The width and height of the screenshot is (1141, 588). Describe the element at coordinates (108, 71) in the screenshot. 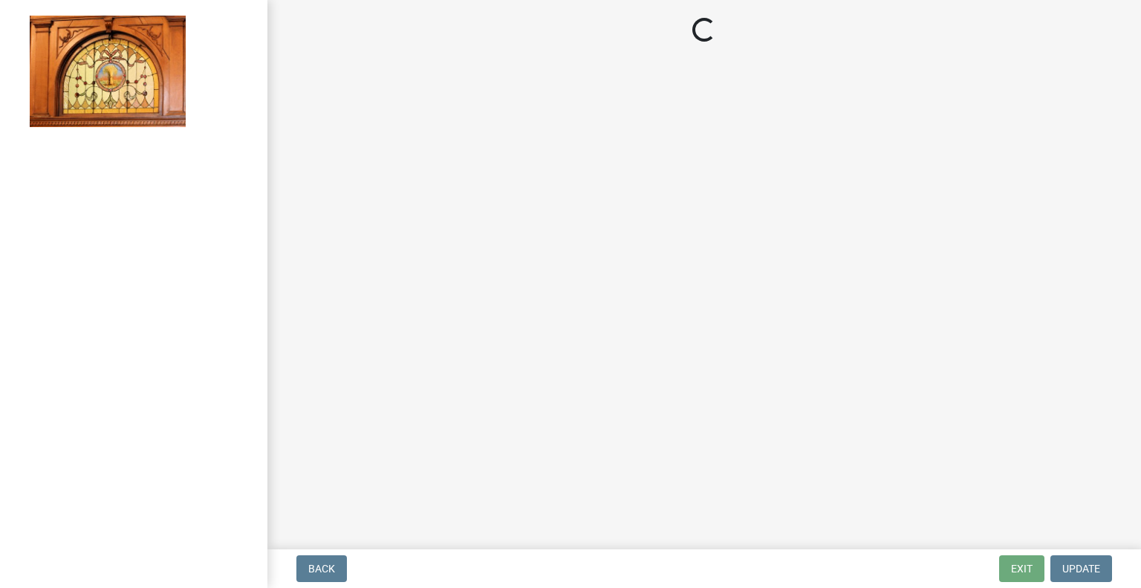

I see `img: Jasper County, Indiana` at that location.